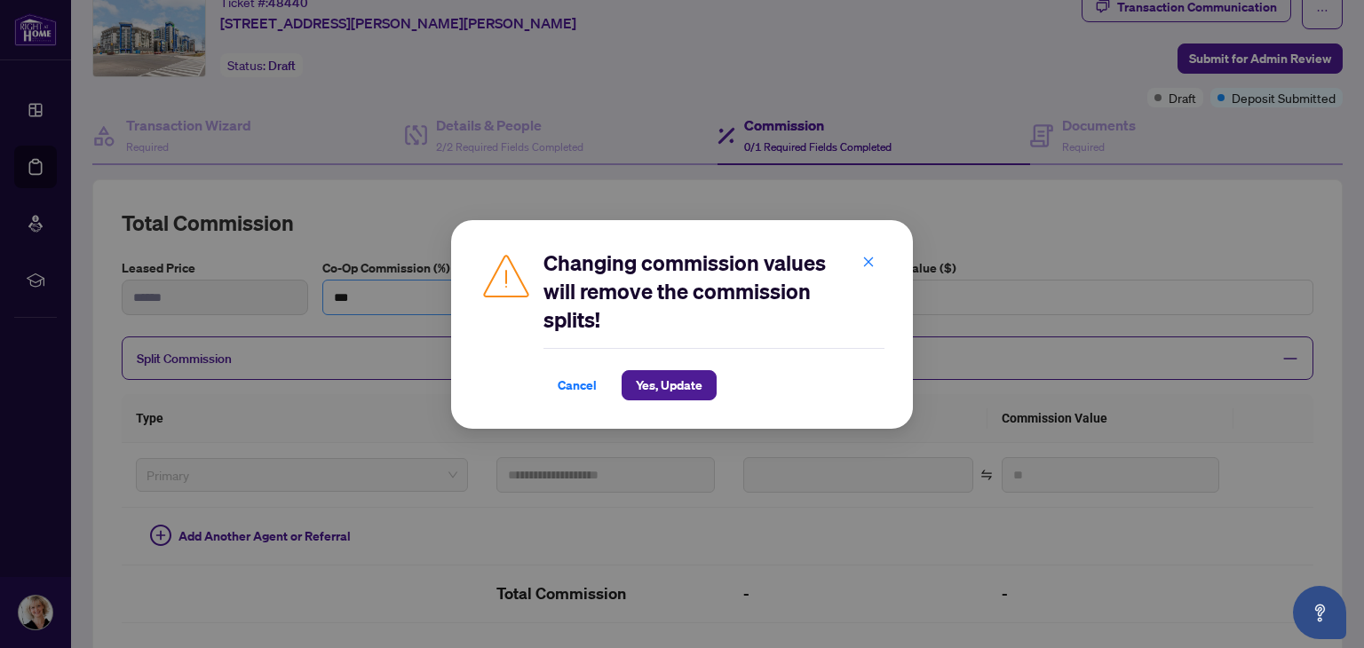 This screenshot has width=1364, height=648. Describe the element at coordinates (1320, 613) in the screenshot. I see `button: Open asap` at that location.